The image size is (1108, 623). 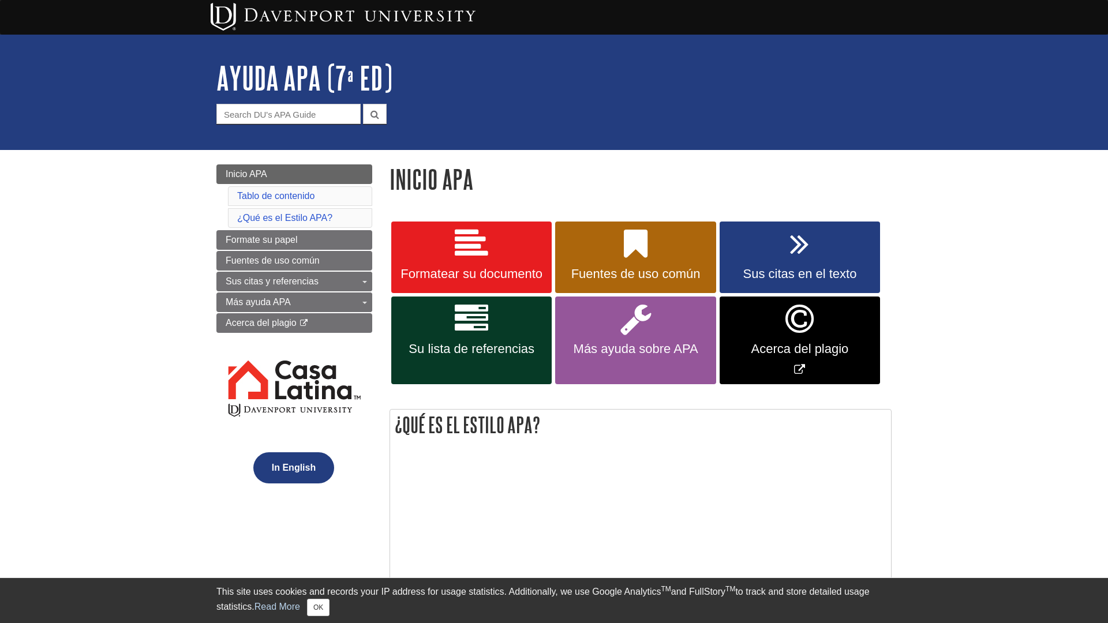 What do you see at coordinates (640, 425) in the screenshot?
I see `h2: ¿Qué es el Estilo APA?` at bounding box center [640, 425].